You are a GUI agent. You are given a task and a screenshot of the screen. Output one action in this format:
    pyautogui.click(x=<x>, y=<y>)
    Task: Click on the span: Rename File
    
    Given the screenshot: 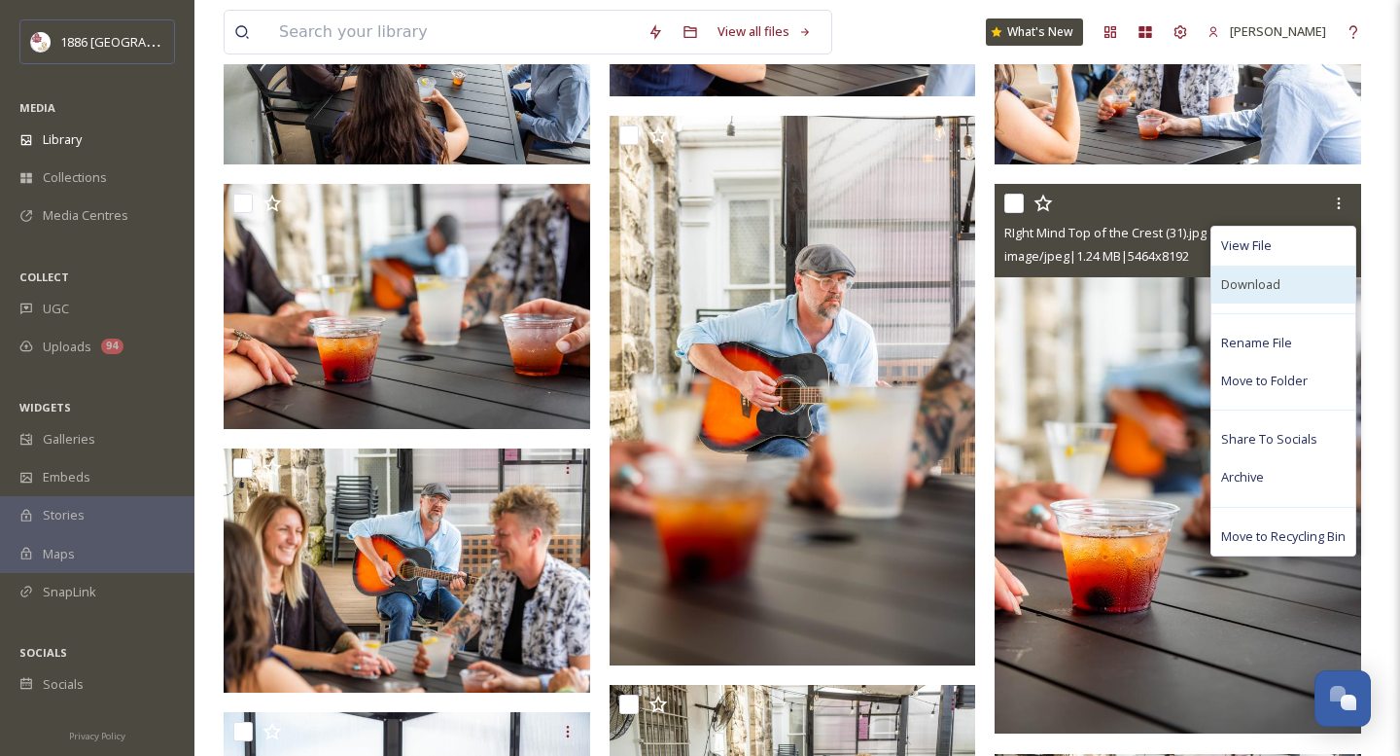 What is the action you would take?
    pyautogui.click(x=1256, y=342)
    